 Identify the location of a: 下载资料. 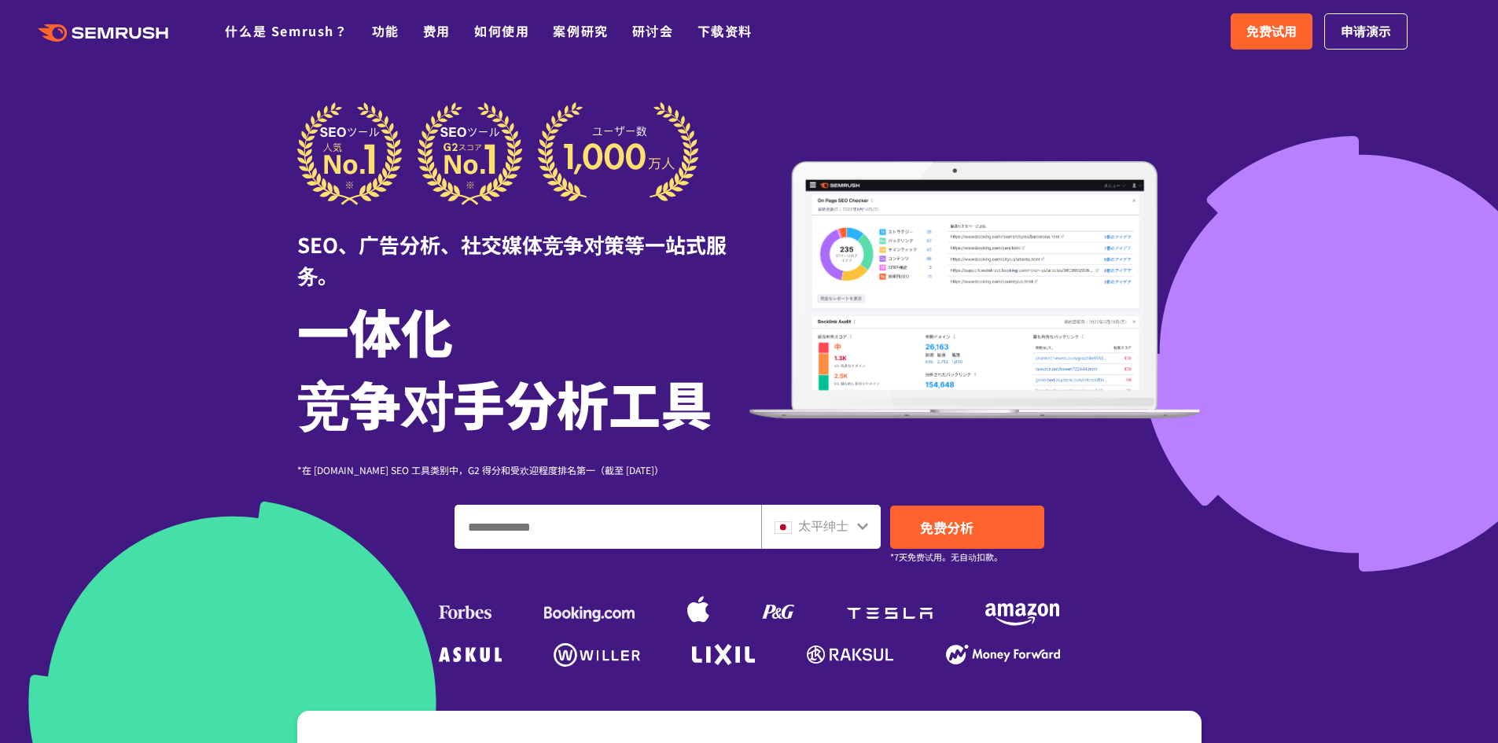
(725, 31).